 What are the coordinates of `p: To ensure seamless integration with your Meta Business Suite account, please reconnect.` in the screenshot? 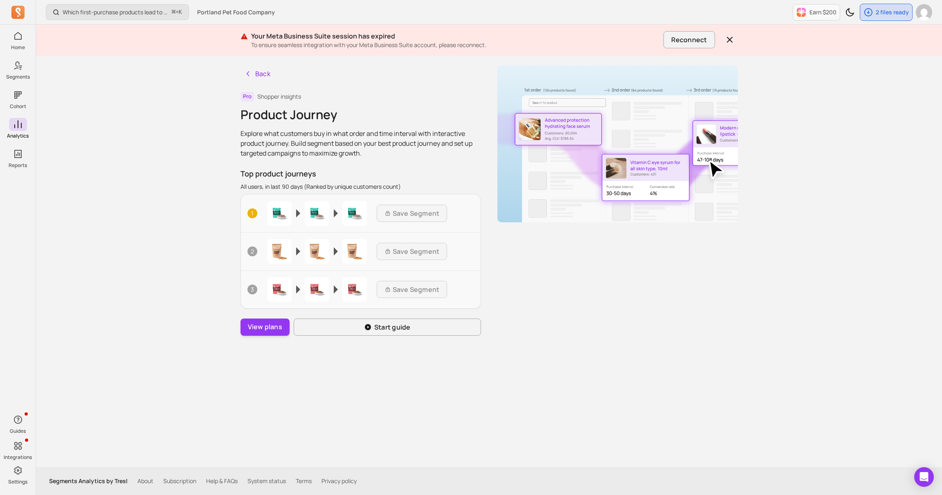 It's located at (456, 45).